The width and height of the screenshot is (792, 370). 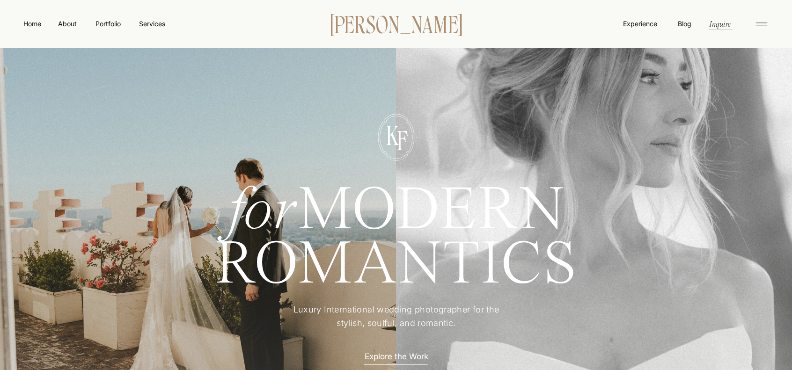 I want to click on a: Portfolio, so click(x=108, y=23).